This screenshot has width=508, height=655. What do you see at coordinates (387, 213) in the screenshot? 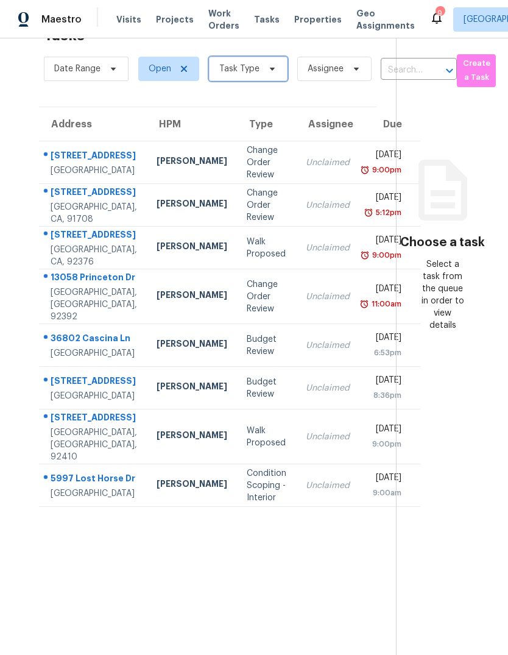
I see `div: 5:12pm` at bounding box center [387, 213].